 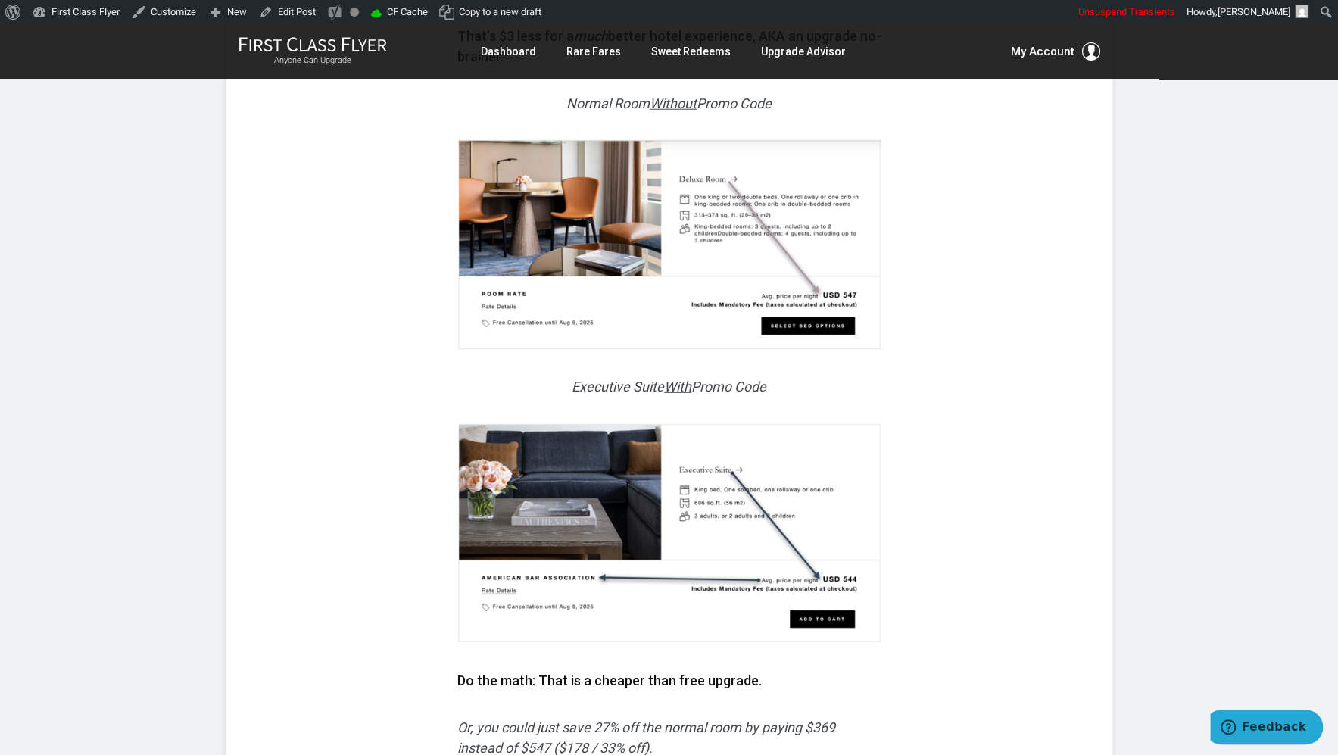 What do you see at coordinates (593, 51) in the screenshot?
I see `a: Rare Fares` at bounding box center [593, 51].